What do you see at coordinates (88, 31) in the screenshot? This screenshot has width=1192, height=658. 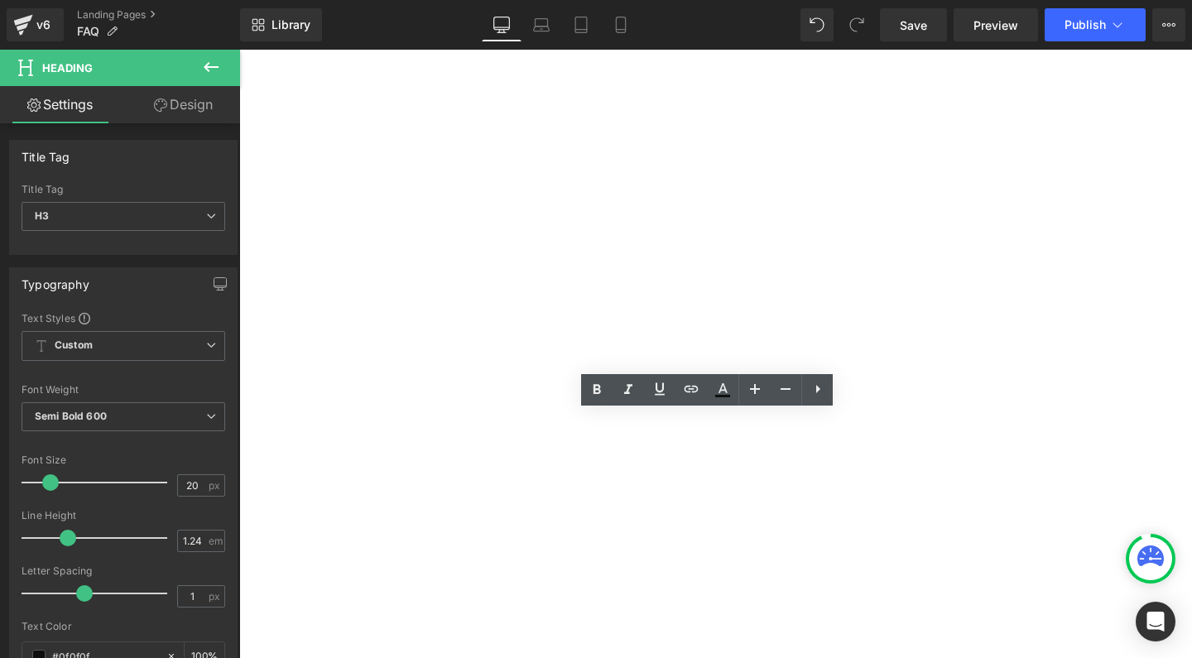 I see `span: FAQ` at bounding box center [88, 31].